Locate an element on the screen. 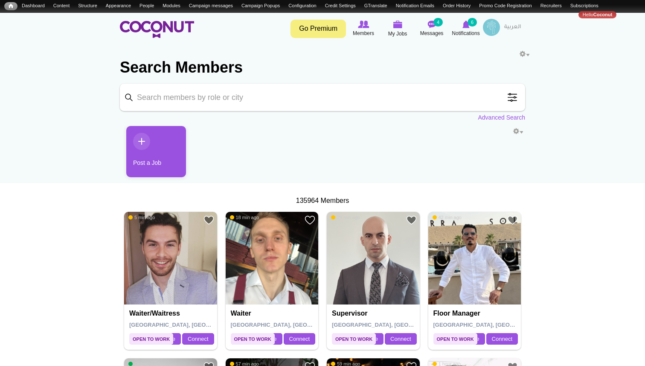 The image size is (645, 366). a: Reports is located at coordinates (73, 15).